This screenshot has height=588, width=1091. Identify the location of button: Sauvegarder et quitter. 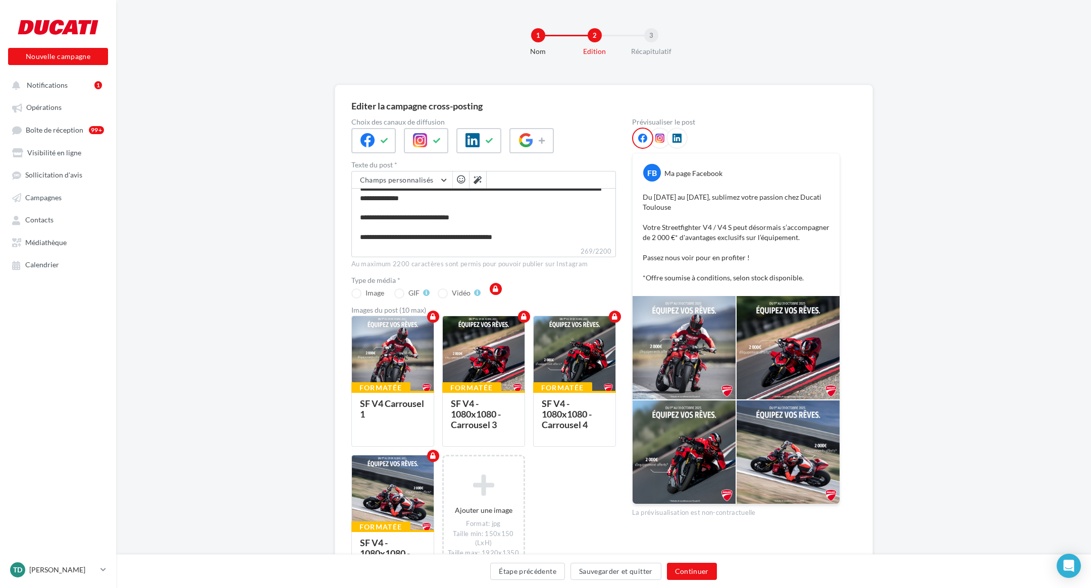
(616, 572).